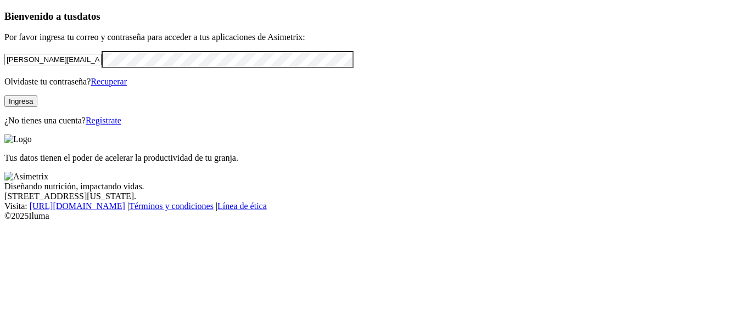  I want to click on a: Línea de ética, so click(242, 206).